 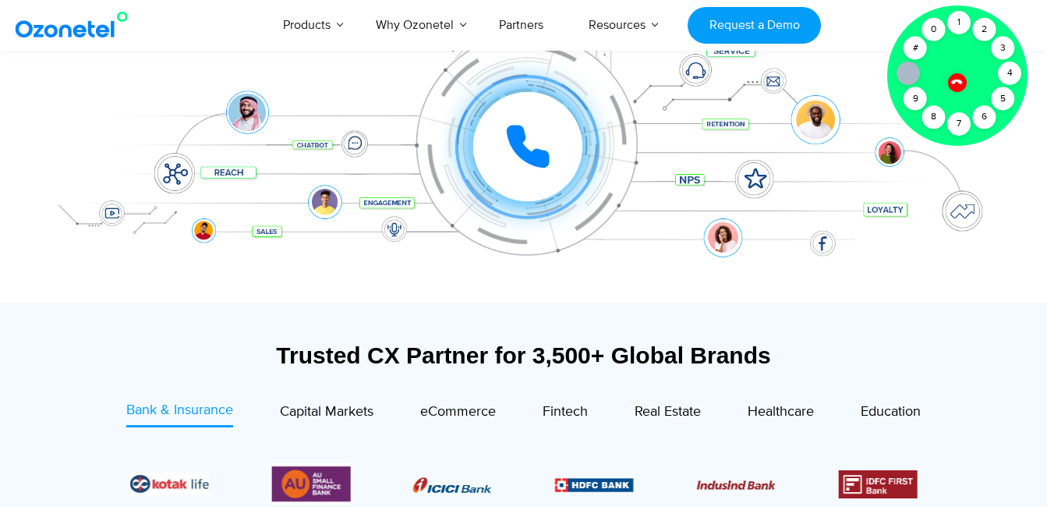 What do you see at coordinates (452, 484) in the screenshot?
I see `div: 1 / 6` at bounding box center [452, 484].